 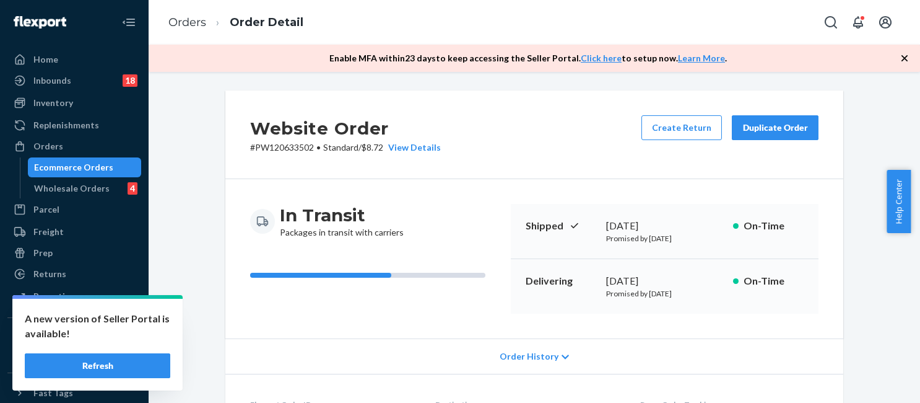 What do you see at coordinates (341, 147) in the screenshot?
I see `span: Standard` at bounding box center [341, 147].